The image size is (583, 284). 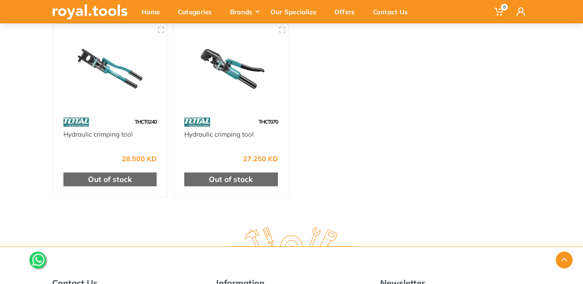 I want to click on div: Home, so click(x=154, y=12).